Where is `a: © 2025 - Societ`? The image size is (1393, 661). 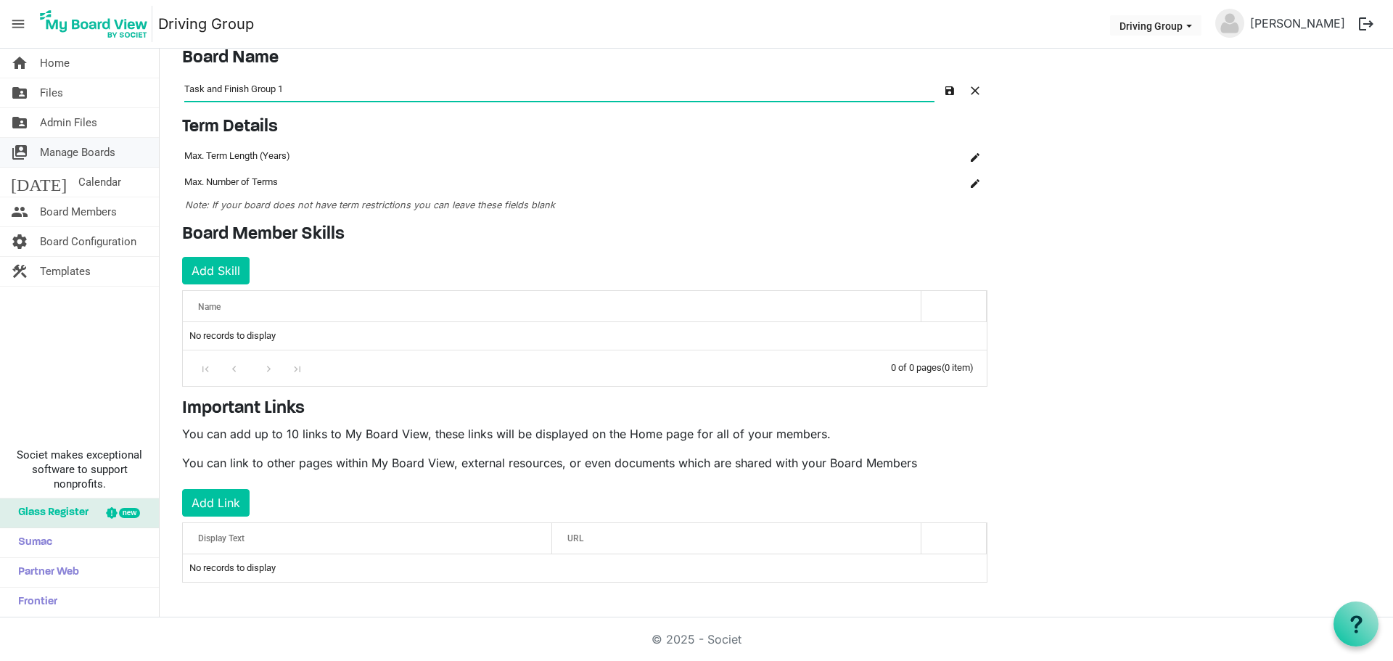
a: © 2025 - Societ is located at coordinates (697, 639).